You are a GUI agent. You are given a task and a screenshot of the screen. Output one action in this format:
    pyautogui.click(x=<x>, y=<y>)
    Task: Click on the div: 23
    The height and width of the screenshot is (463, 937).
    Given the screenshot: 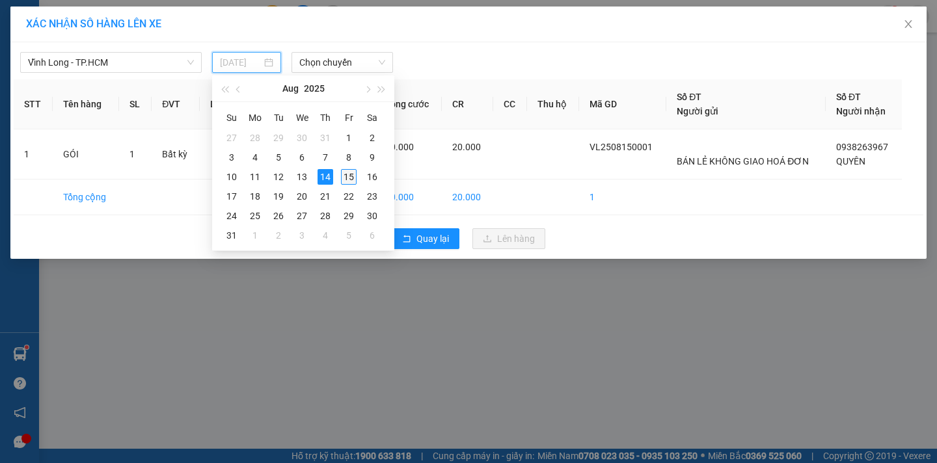 What is the action you would take?
    pyautogui.click(x=372, y=196)
    